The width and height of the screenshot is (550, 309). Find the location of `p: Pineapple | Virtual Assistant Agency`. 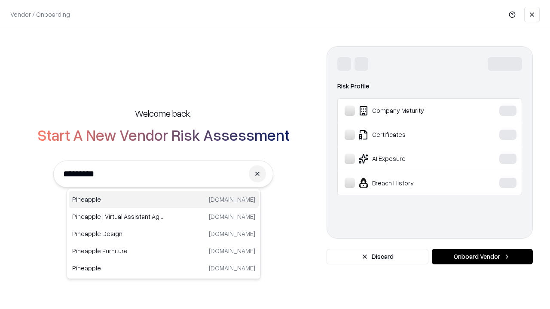

p: Pineapple | Virtual Assistant Agency is located at coordinates (118, 217).